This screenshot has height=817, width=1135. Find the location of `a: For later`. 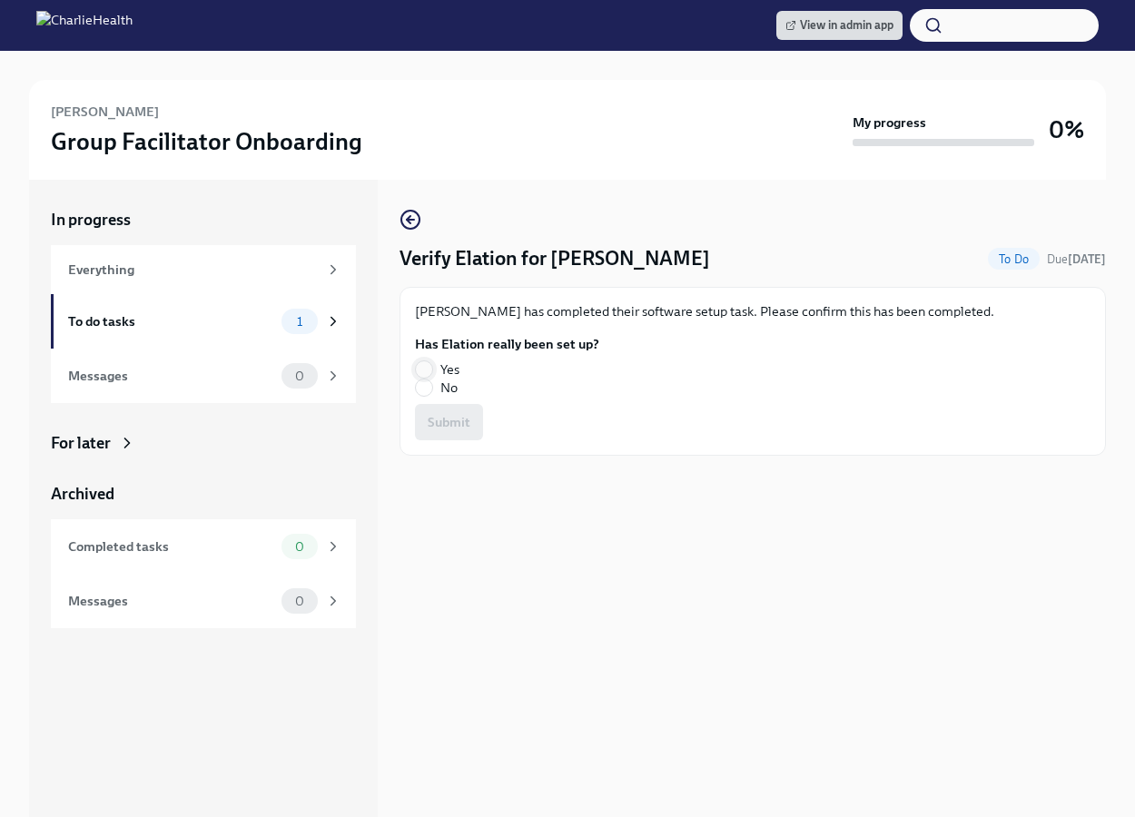

a: For later is located at coordinates (203, 443).